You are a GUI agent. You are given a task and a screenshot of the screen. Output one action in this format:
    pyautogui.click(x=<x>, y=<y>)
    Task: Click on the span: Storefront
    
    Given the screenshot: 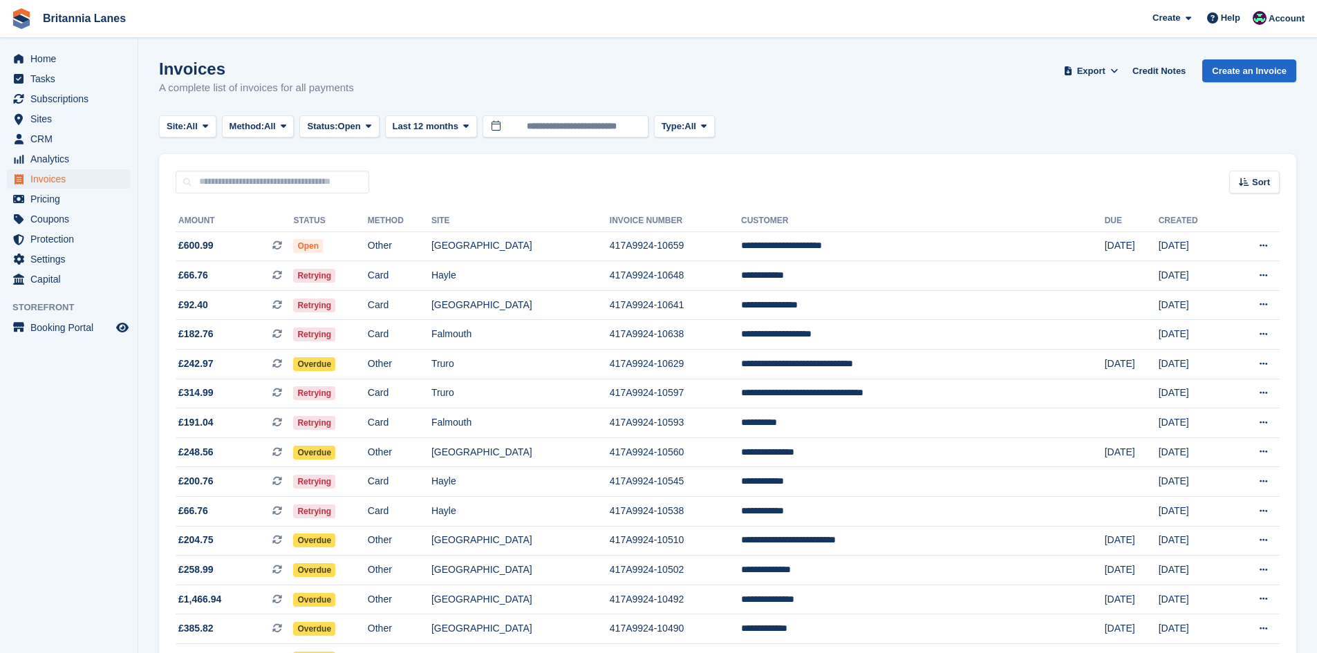 What is the action you would take?
    pyautogui.click(x=75, y=308)
    